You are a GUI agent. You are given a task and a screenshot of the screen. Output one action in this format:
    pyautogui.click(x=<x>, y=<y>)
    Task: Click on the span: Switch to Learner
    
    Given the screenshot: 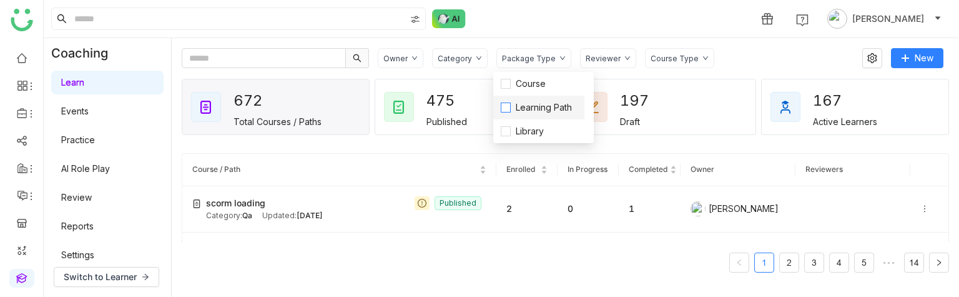 What is the action you would take?
    pyautogui.click(x=100, y=277)
    